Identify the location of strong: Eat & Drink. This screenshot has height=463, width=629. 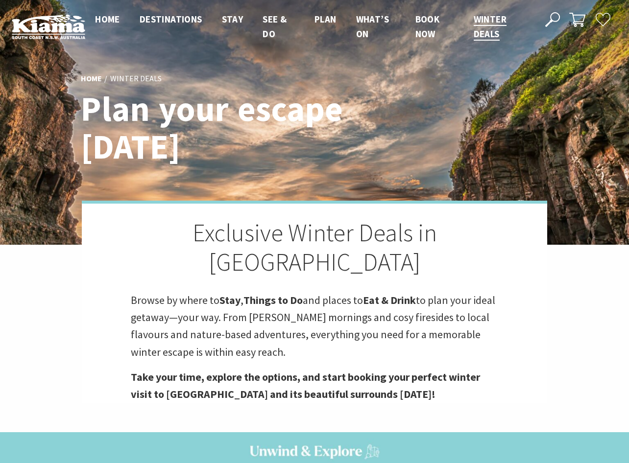
(389, 300).